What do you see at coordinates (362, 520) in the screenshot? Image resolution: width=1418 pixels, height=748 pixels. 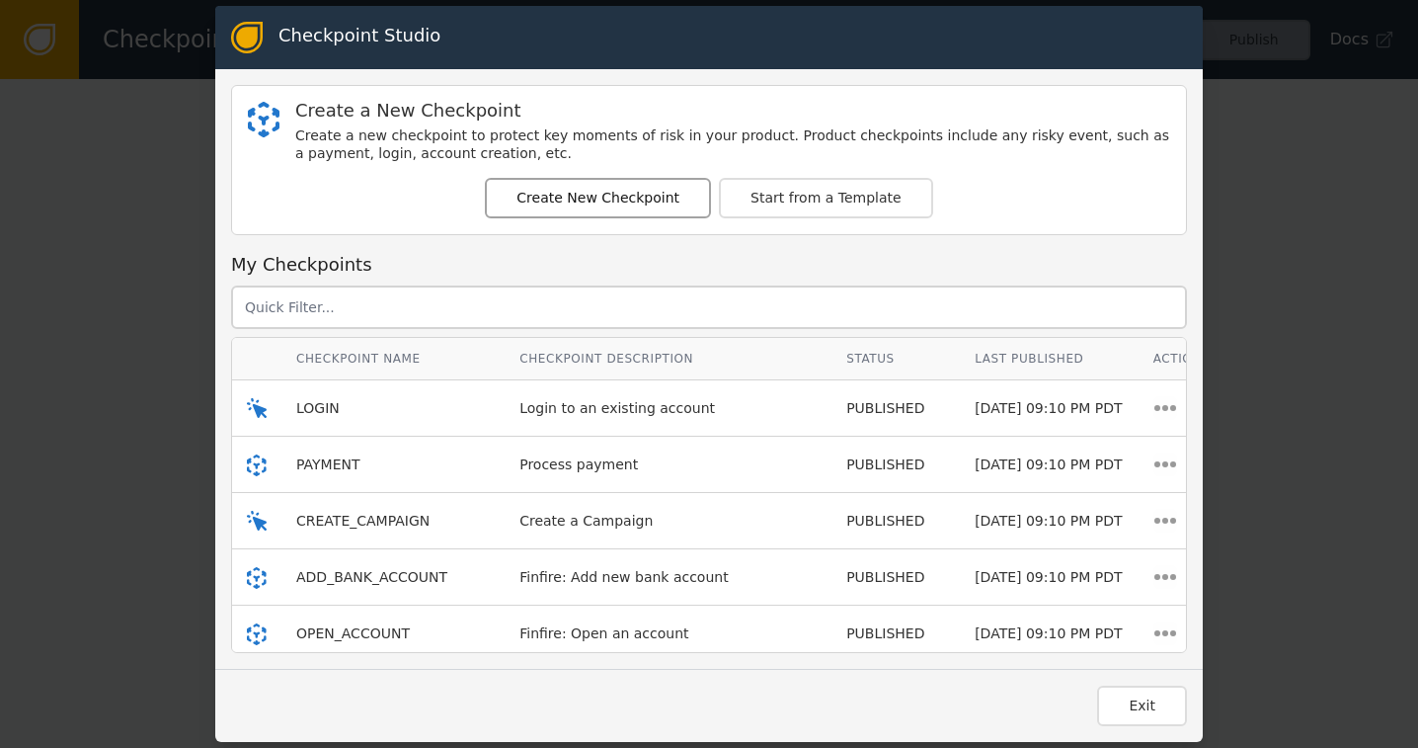 I see `span: CREATE_CAMPAIGN` at bounding box center [362, 520].